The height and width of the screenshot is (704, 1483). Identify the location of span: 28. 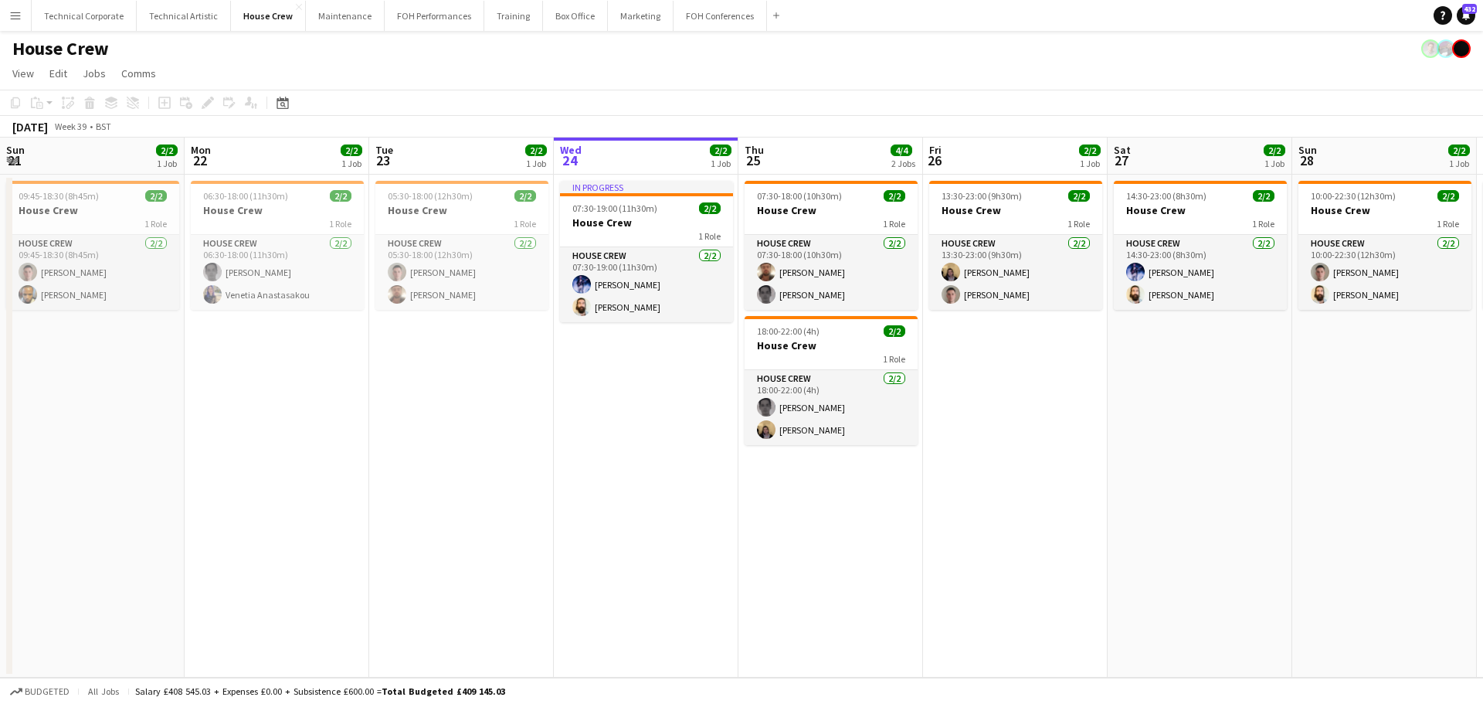
(1306, 160).